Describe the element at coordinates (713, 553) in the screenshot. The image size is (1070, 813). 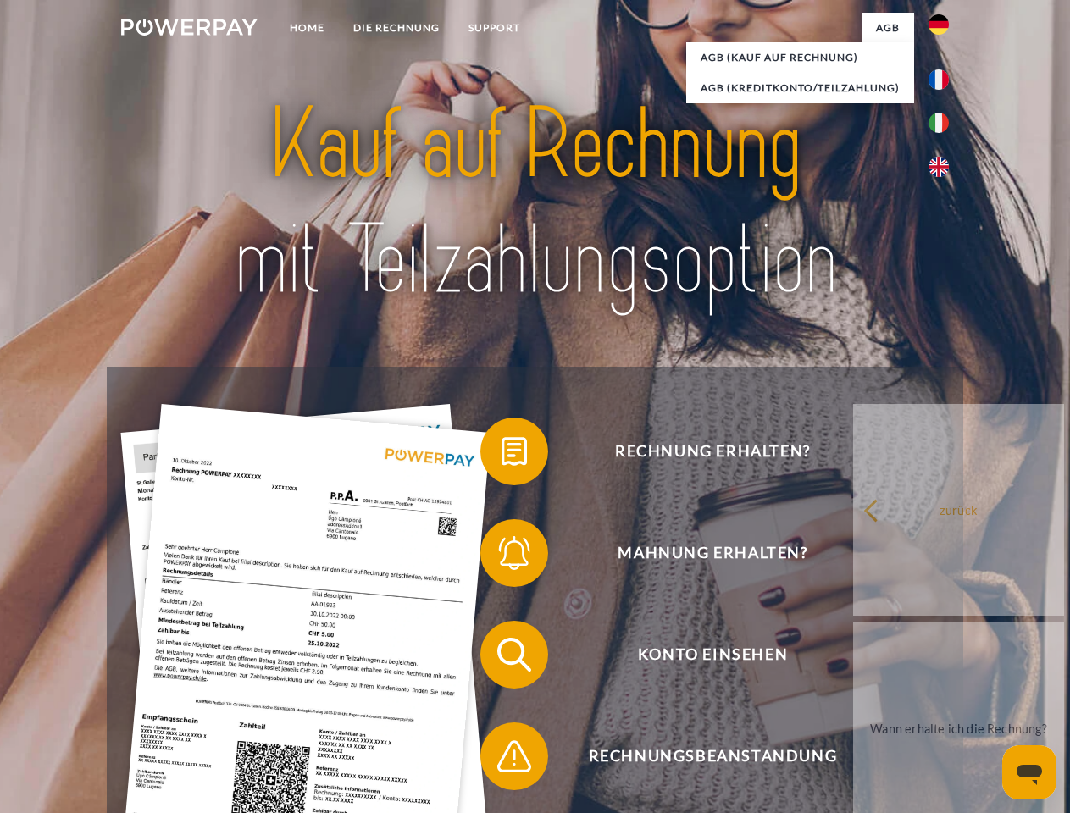
I see `span: Mahnung erhalten?` at that location.